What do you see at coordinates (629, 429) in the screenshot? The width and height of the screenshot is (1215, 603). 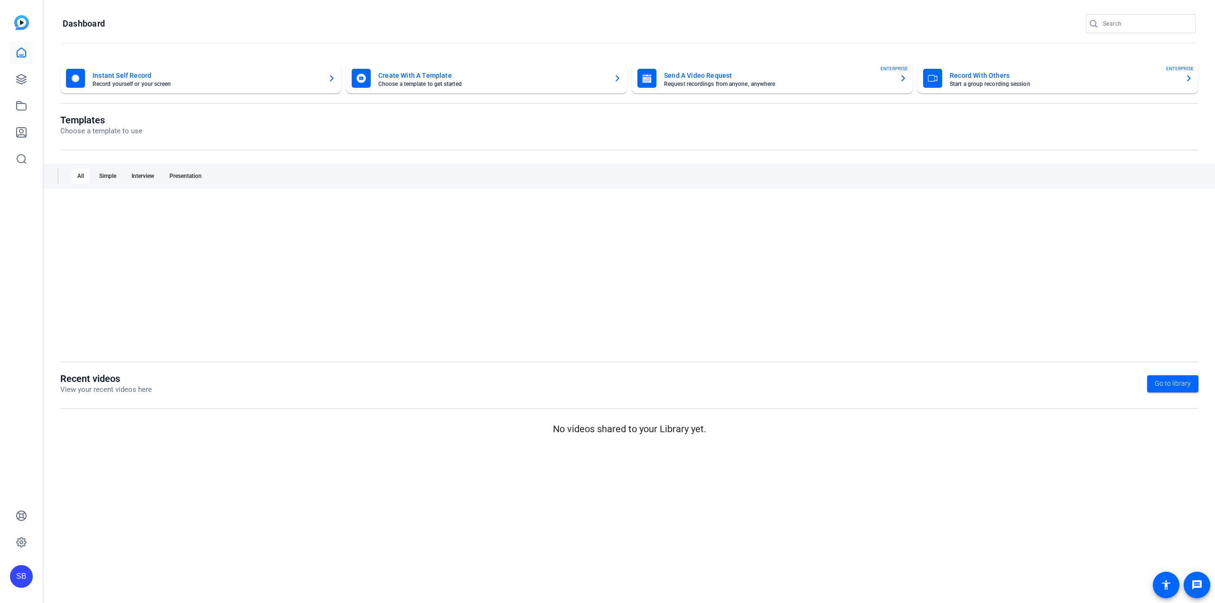 I see `p: No videos shared to your Library yet.` at bounding box center [629, 429].